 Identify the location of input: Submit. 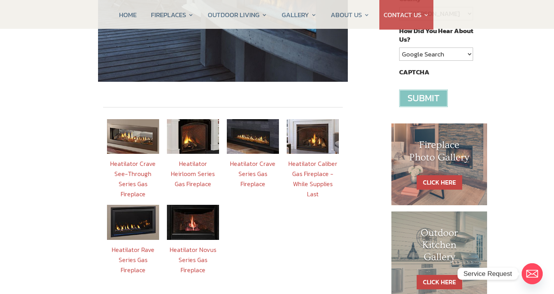
(423, 98).